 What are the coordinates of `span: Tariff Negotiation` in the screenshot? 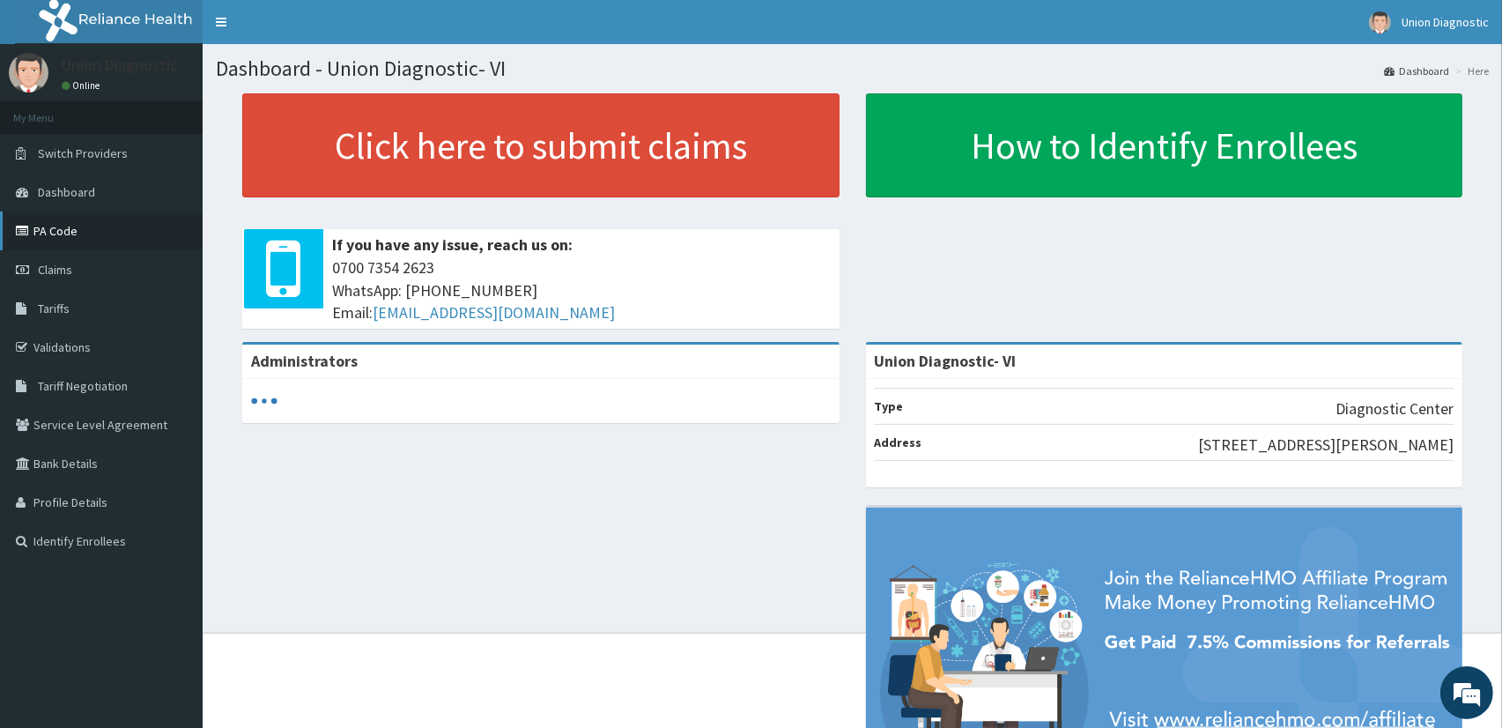 It's located at (83, 386).